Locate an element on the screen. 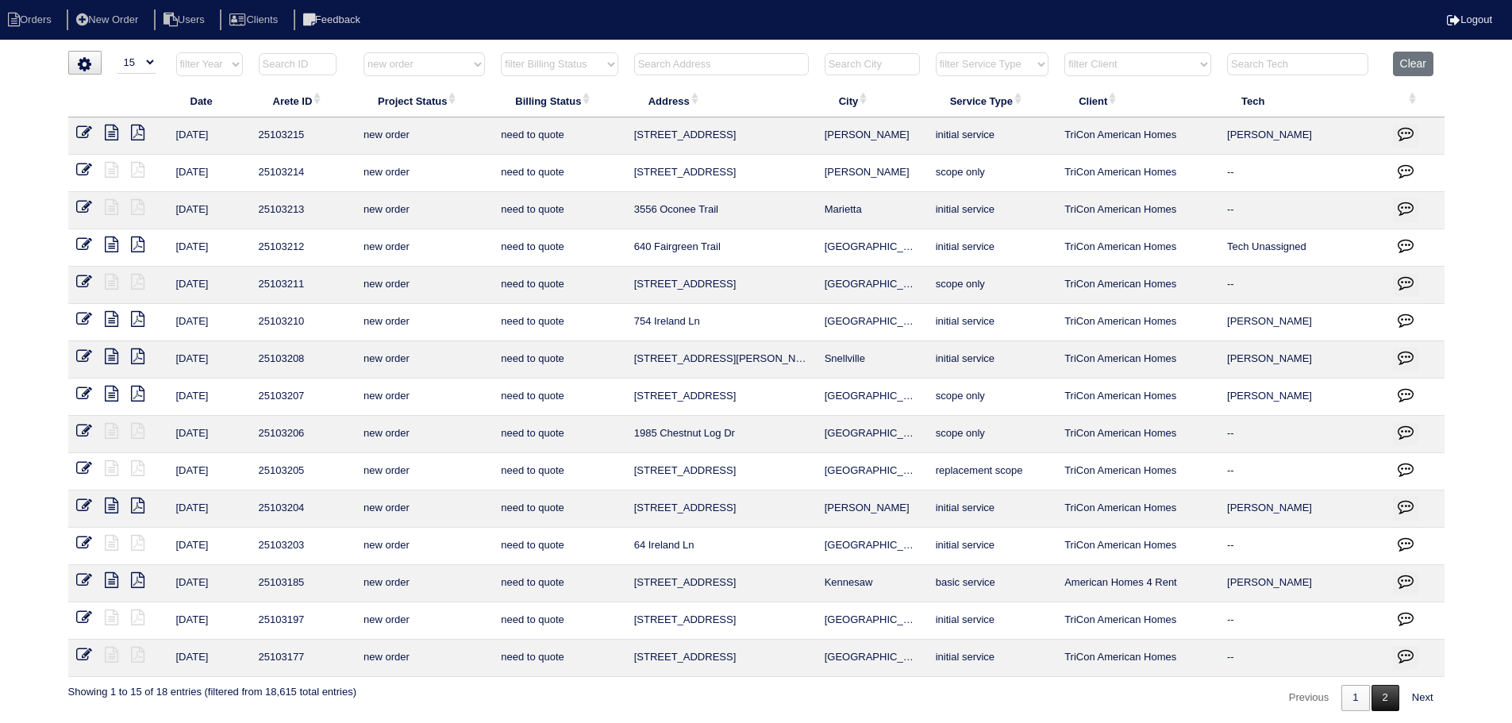 The image size is (1512, 723). td: 3556 Oconee Trail is located at coordinates (721, 210).